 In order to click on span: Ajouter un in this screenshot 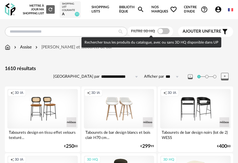, I will do `click(196, 31)`.